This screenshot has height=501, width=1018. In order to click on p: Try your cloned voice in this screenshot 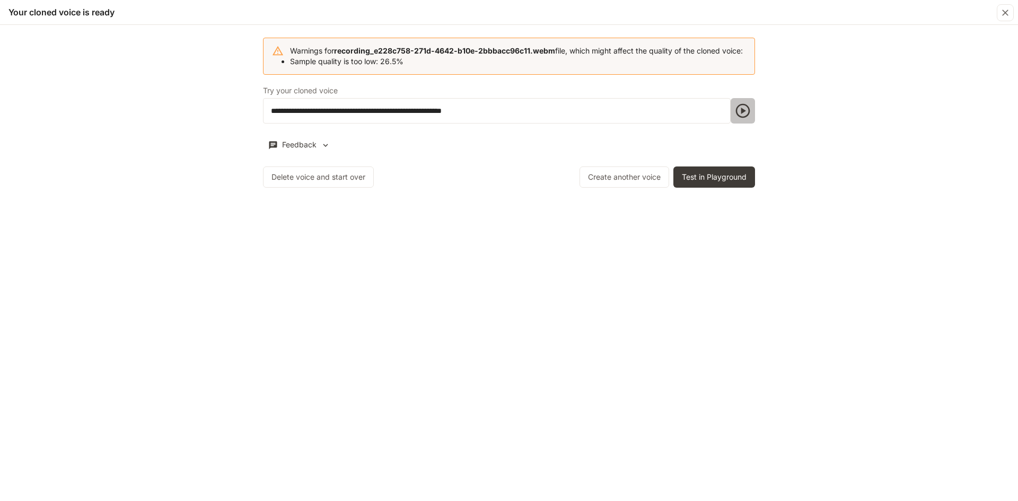, I will do `click(300, 91)`.